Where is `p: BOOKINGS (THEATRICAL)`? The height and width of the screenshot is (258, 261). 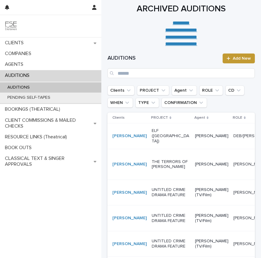
p: BOOKINGS (THEATRICAL) is located at coordinates (34, 109).